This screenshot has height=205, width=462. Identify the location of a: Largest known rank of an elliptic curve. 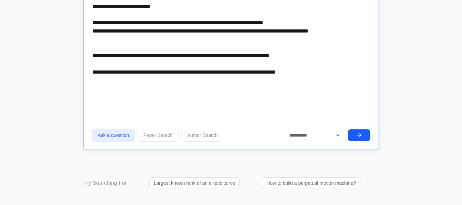
(195, 183).